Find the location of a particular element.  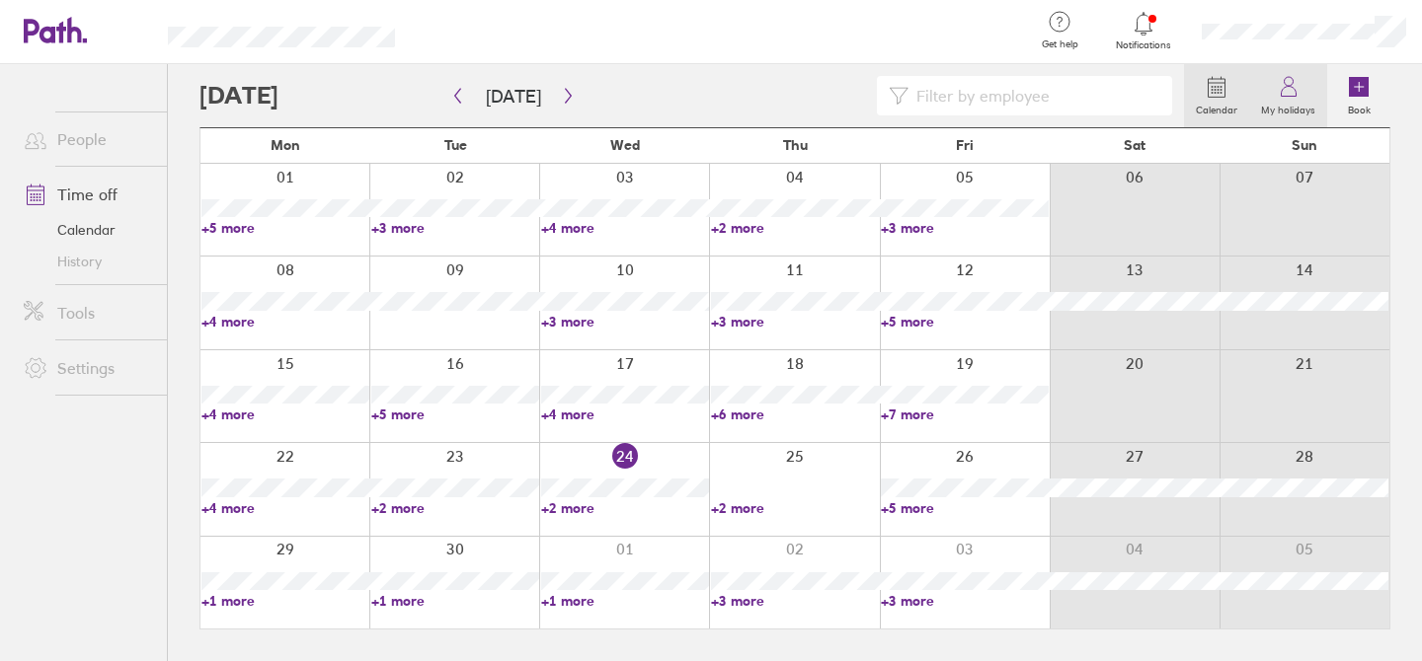

label: My holidays is located at coordinates (1287, 108).